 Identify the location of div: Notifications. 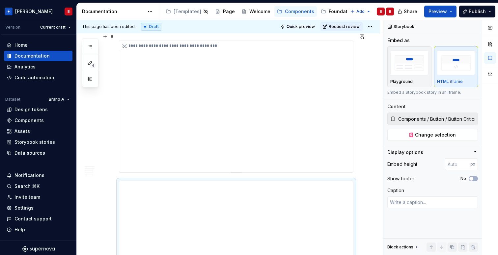
(29, 175).